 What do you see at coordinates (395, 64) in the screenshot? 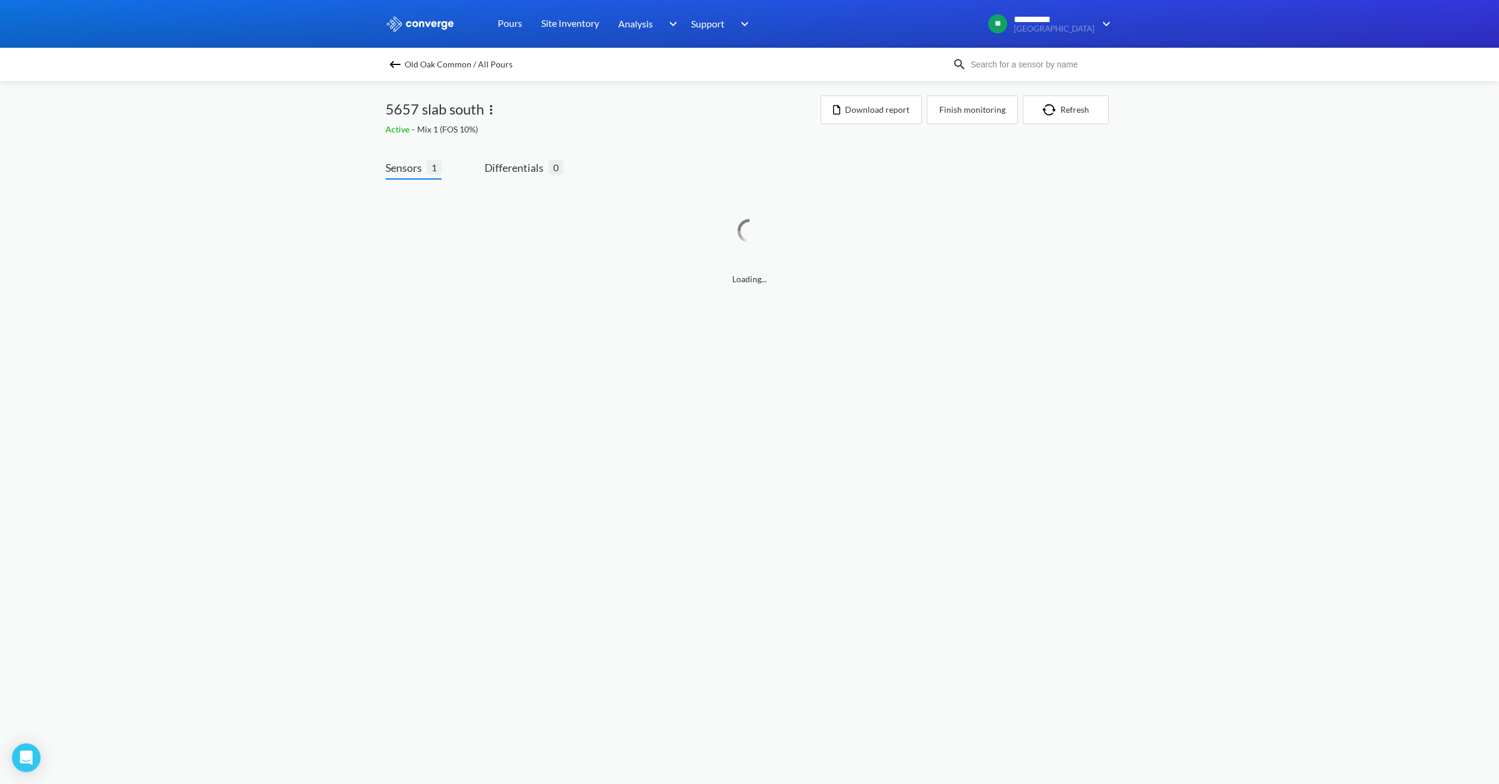
I see `img: backspace.svg` at bounding box center [395, 64].